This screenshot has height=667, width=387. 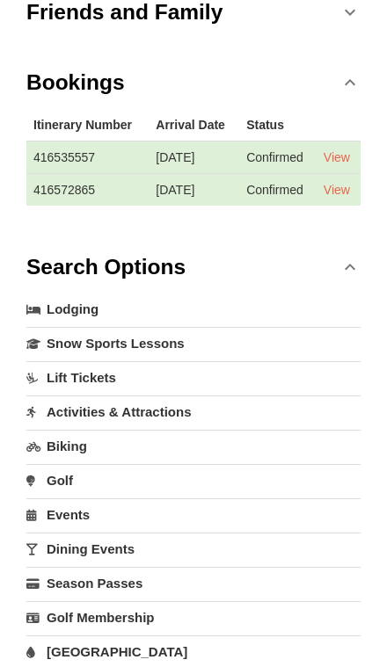 What do you see at coordinates (87, 125) in the screenshot?
I see `th: Itinerary Number` at bounding box center [87, 125].